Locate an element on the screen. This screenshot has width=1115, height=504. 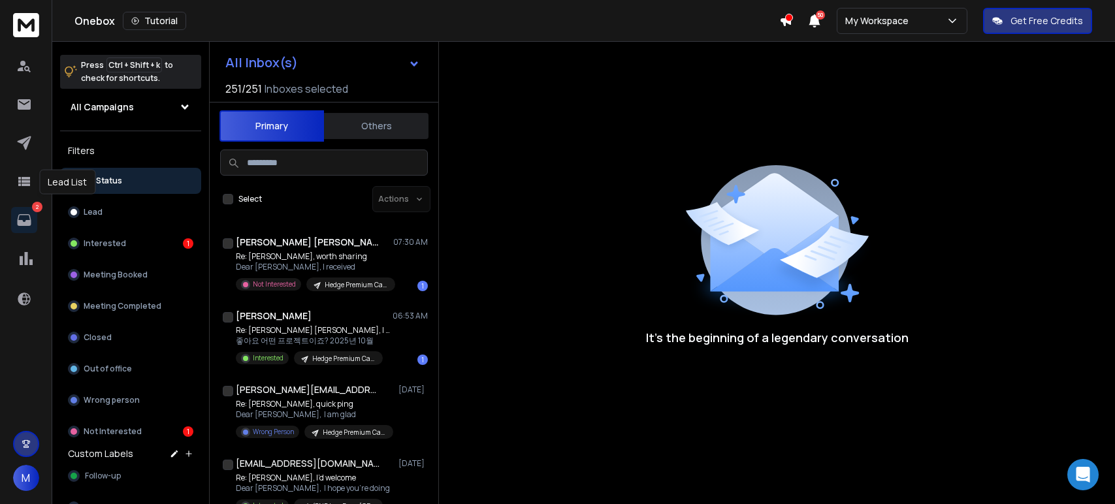
button: Interested1 is located at coordinates (131, 244).